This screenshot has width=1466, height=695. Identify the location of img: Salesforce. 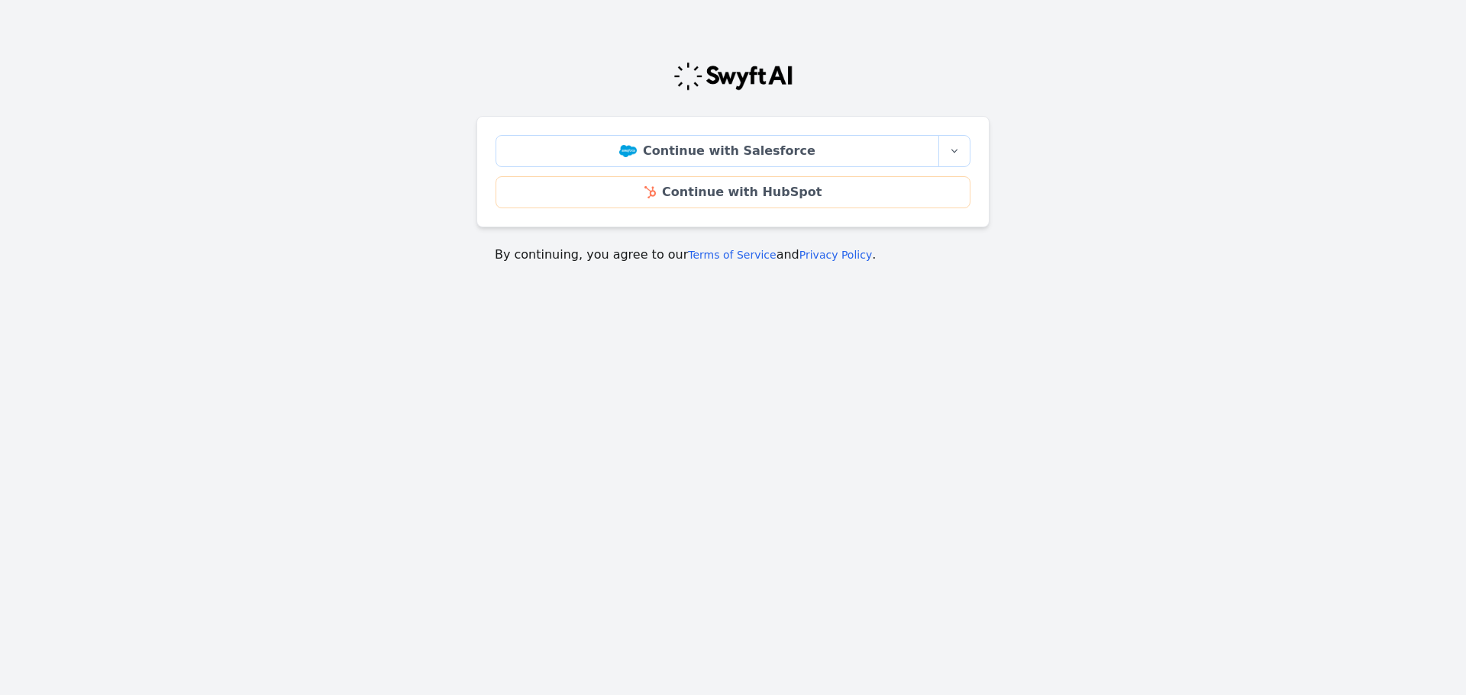
(628, 151).